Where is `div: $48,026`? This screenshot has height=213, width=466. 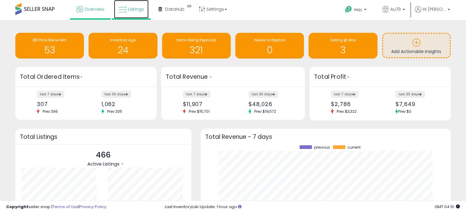 div: $48,026 is located at coordinates (271, 104).